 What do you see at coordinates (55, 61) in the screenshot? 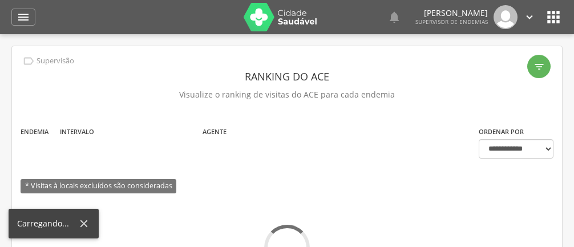
I see `p: Supervisão` at bounding box center [55, 61].